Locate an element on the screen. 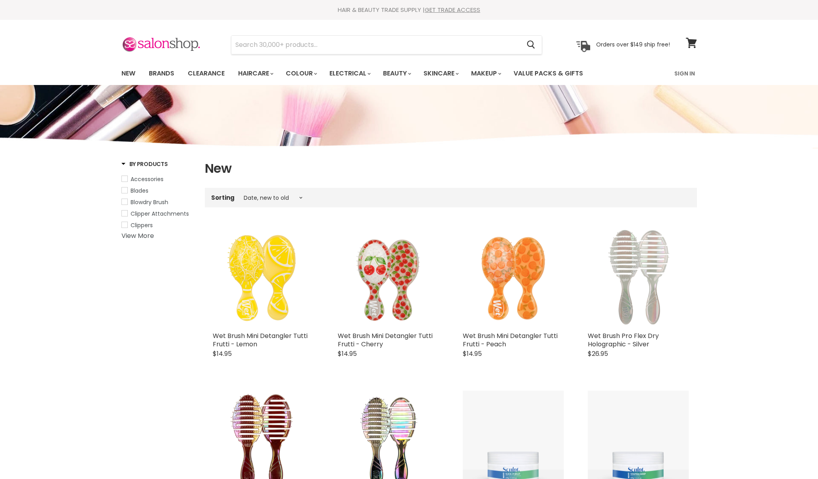 This screenshot has height=479, width=818. span: $26.95 is located at coordinates (598, 353).